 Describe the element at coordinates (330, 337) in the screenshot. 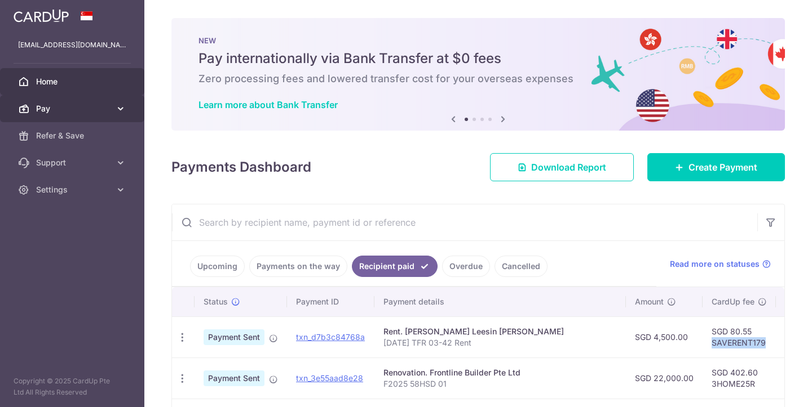

I see `a: txn_d7b3c84768a` at that location.